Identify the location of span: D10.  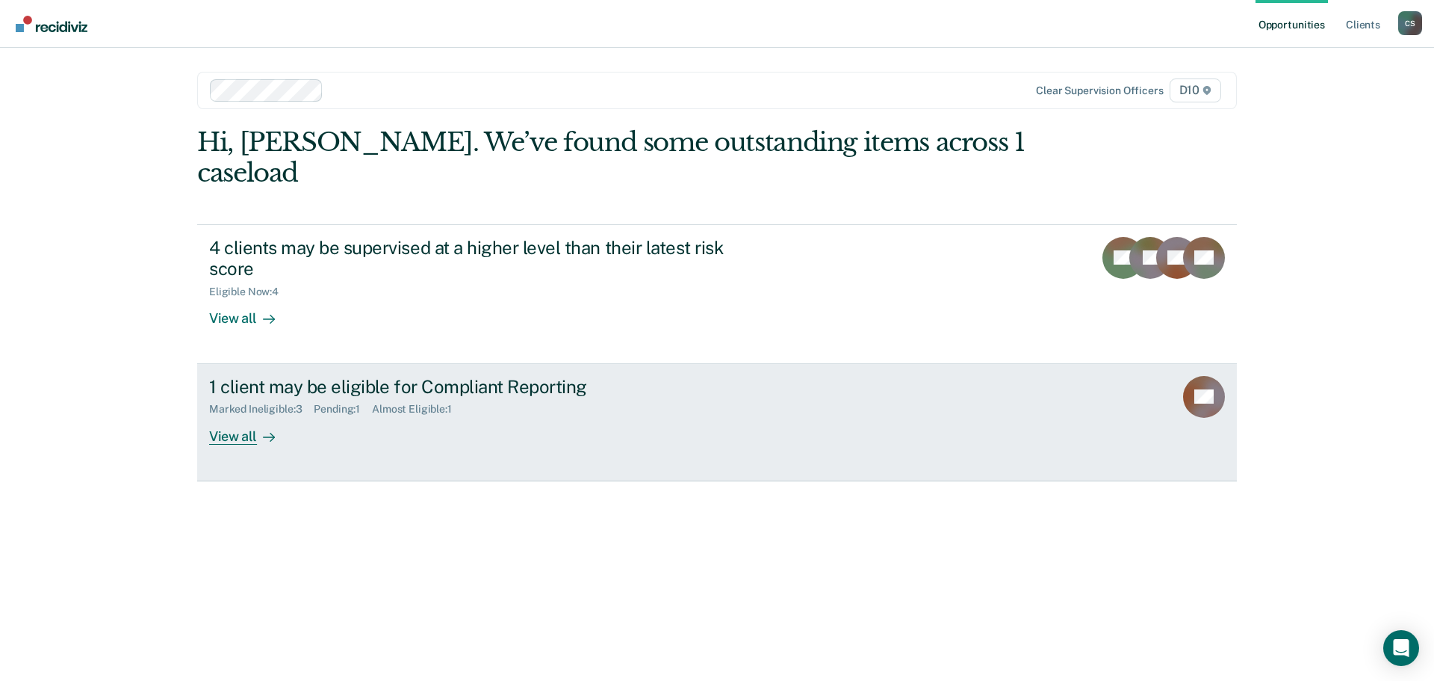
(1195, 90).